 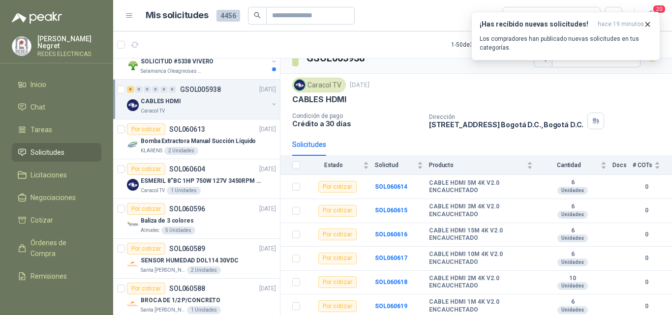 What do you see at coordinates (391, 258) in the screenshot?
I see `a: SOL060617` at bounding box center [391, 258].